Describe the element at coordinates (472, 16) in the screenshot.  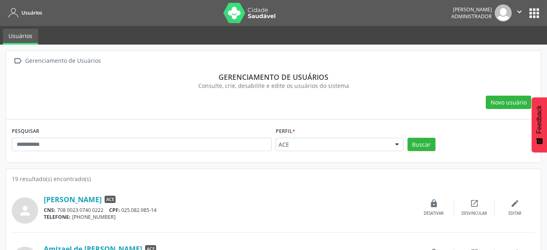
I see `span: Administrador` at that location.